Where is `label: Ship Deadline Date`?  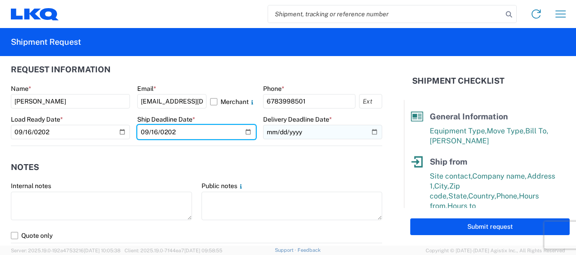
label: Ship Deadline Date is located at coordinates (166, 120).